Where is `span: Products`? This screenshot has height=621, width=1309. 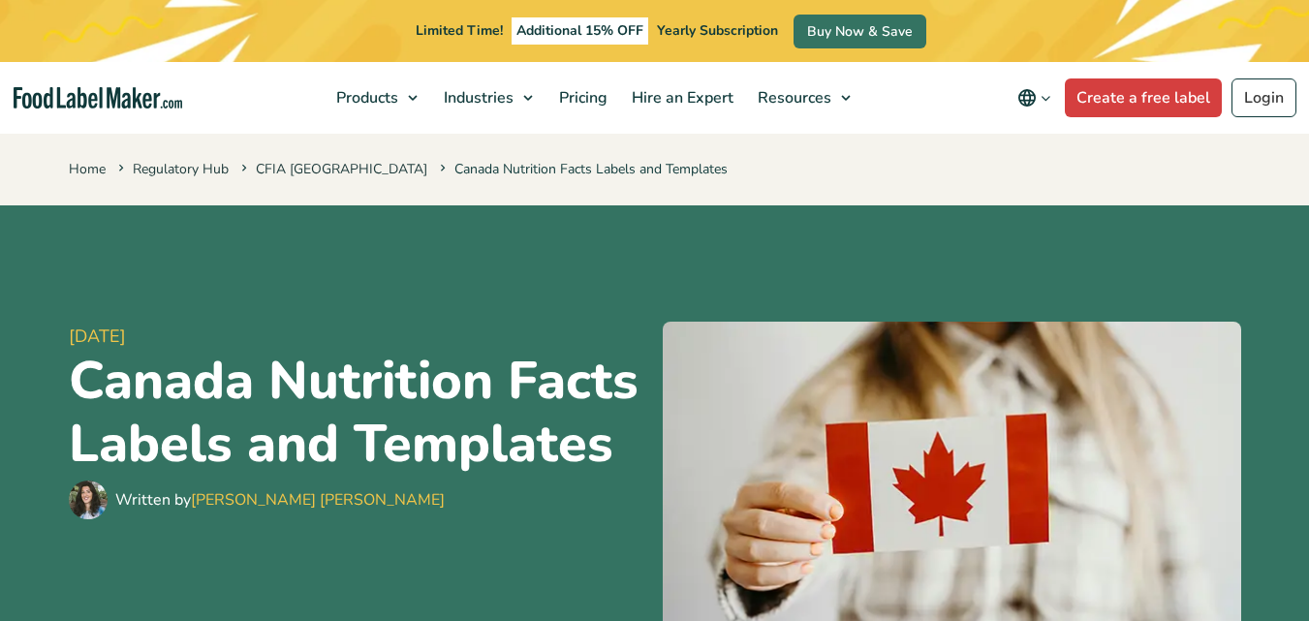
span: Products is located at coordinates (365, 98).